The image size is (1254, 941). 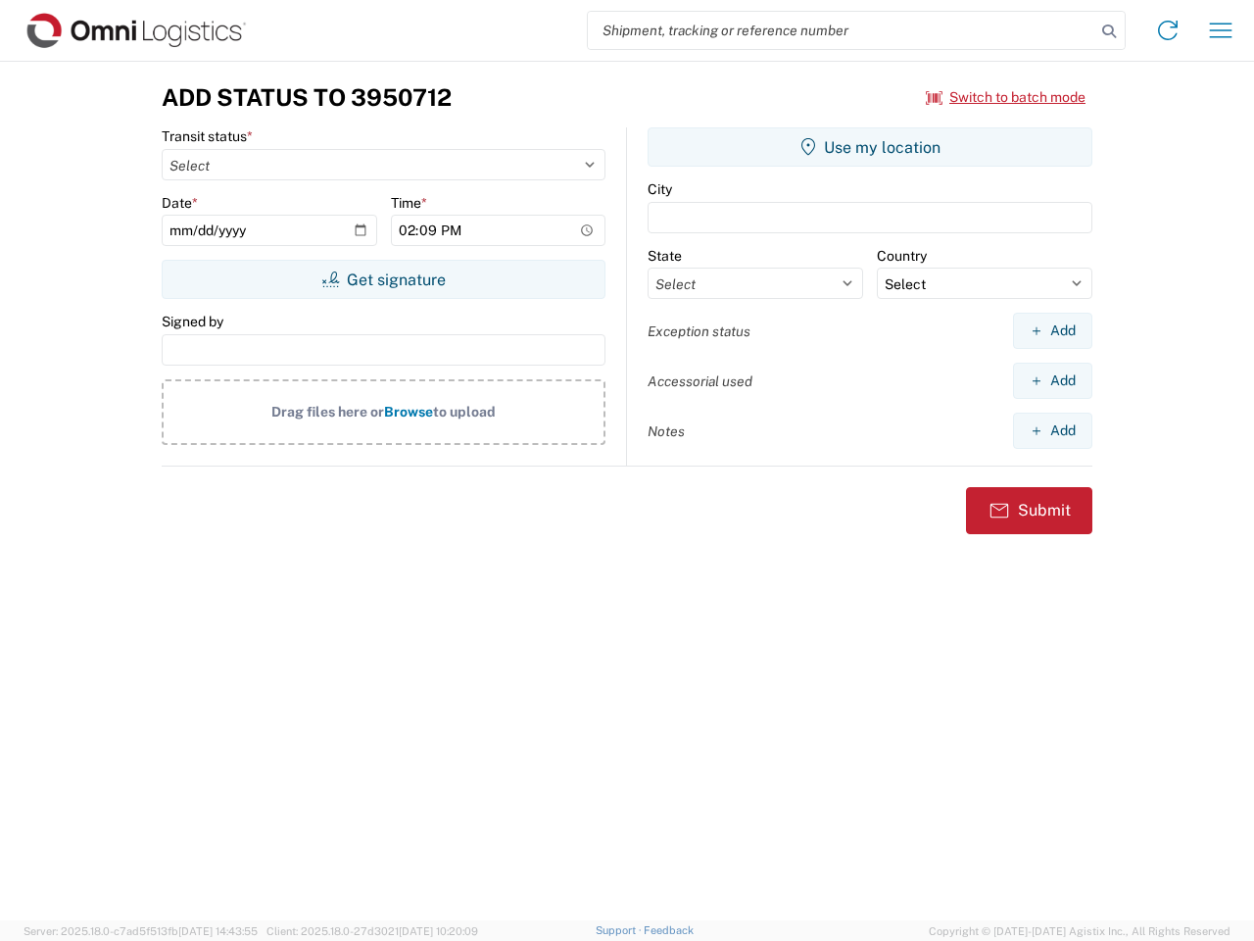 I want to click on span: to upload, so click(x=465, y=412).